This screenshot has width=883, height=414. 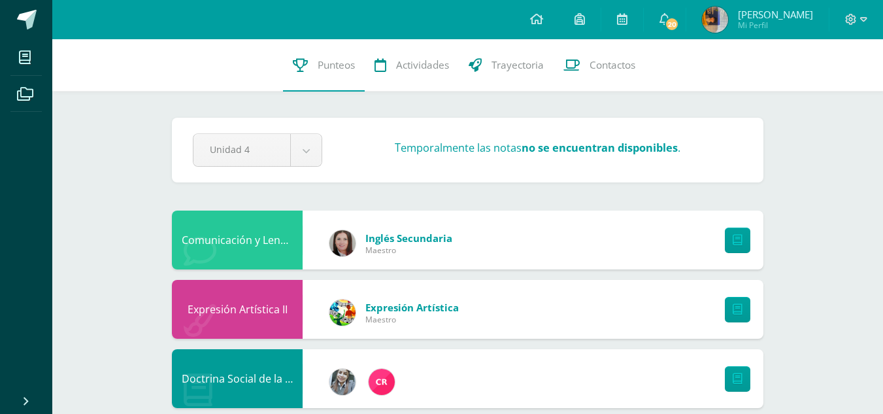 What do you see at coordinates (537, 147) in the screenshot?
I see `h3: Temporalmente las notas .` at bounding box center [537, 147].